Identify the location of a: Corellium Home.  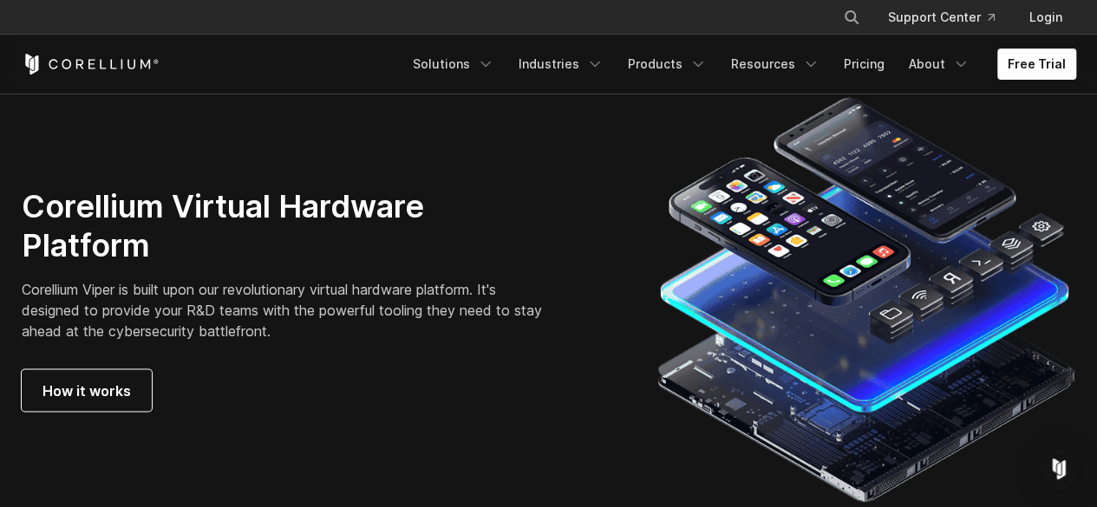
(90, 64).